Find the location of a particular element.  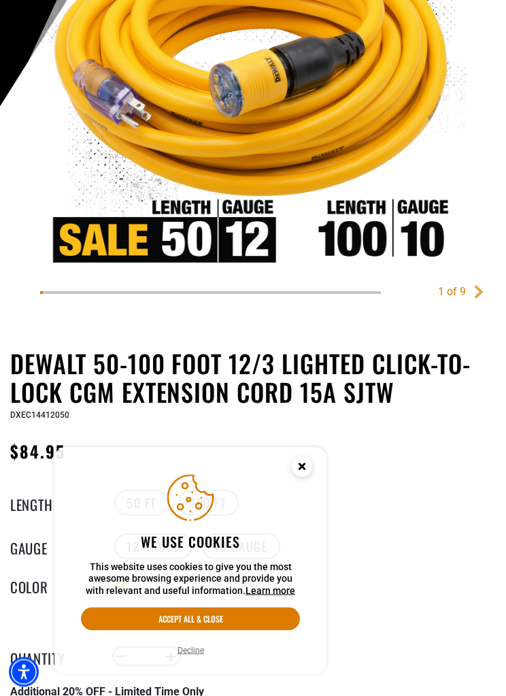

aside: Cookie Consent is located at coordinates (191, 561).